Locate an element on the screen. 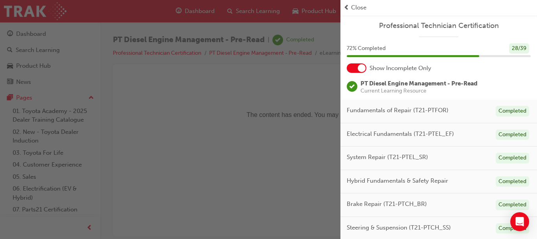 The height and width of the screenshot is (239, 537). span: 72 % Completed is located at coordinates (366, 48).